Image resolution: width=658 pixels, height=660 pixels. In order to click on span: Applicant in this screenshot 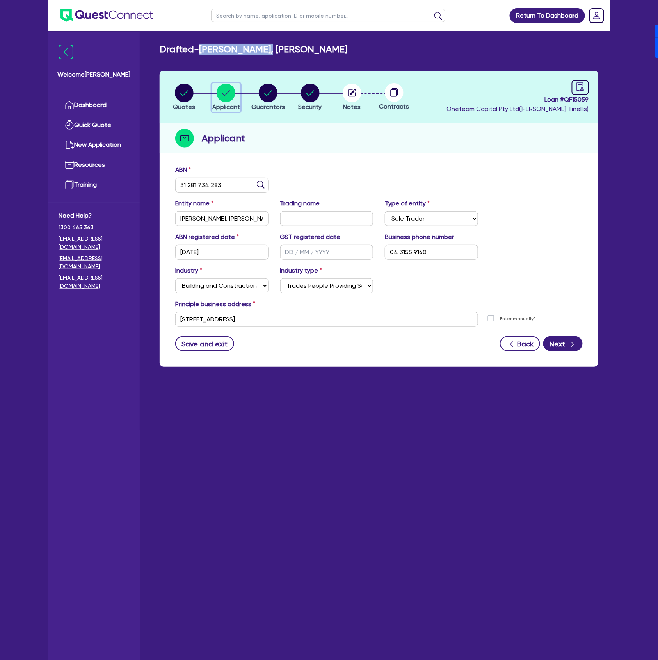, I will do `click(226, 107)`.